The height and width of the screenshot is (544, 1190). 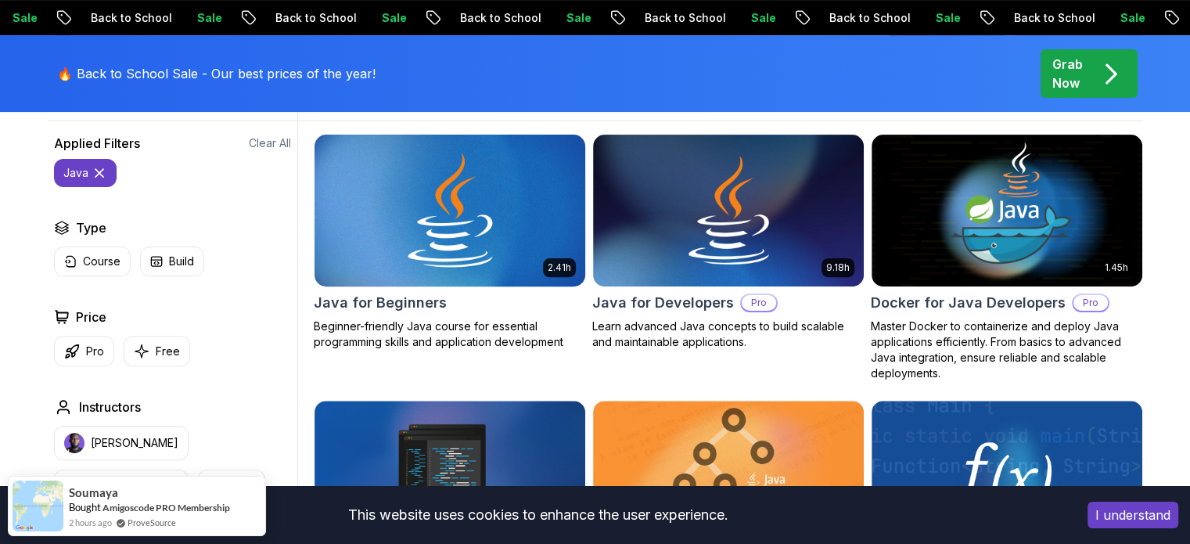 What do you see at coordinates (380, 303) in the screenshot?
I see `h2: Java for Beginners` at bounding box center [380, 303].